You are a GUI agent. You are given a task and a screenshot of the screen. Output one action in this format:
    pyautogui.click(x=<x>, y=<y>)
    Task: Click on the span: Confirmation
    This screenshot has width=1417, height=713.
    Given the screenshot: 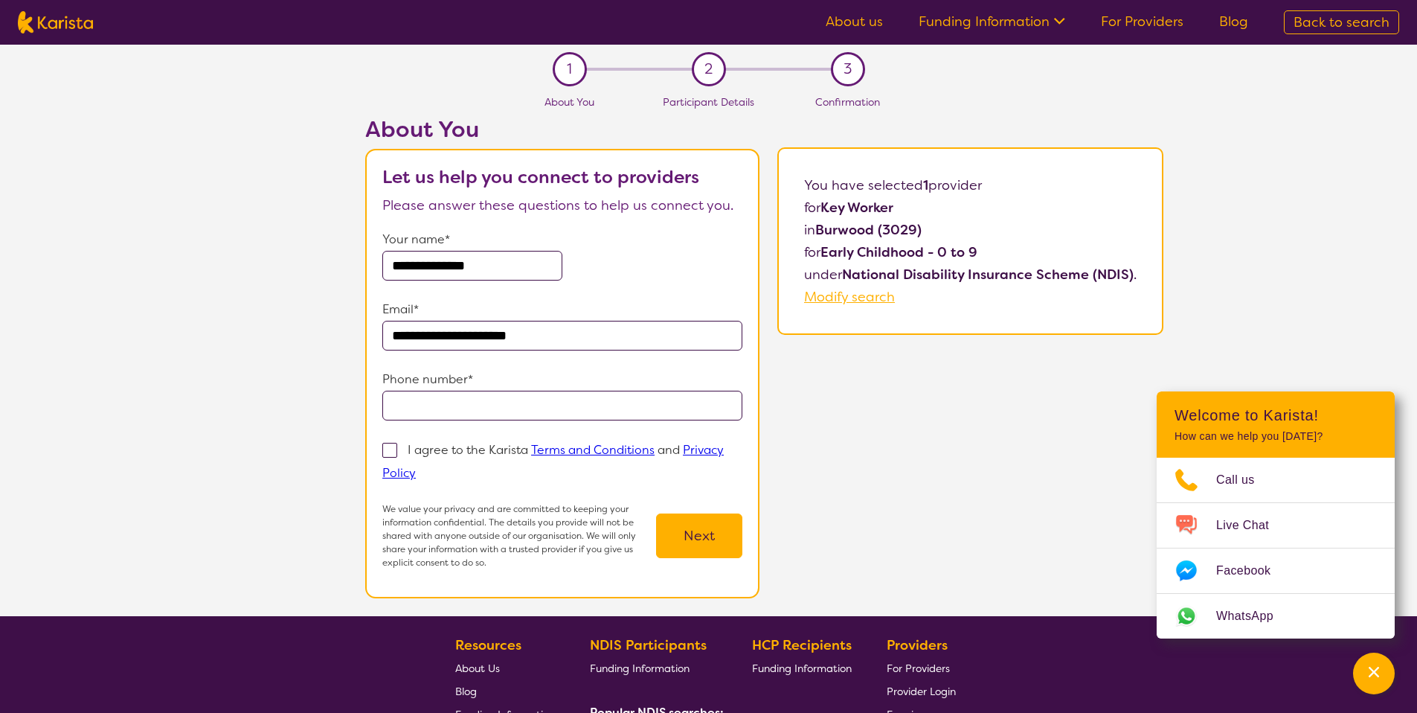 What is the action you would take?
    pyautogui.click(x=847, y=102)
    